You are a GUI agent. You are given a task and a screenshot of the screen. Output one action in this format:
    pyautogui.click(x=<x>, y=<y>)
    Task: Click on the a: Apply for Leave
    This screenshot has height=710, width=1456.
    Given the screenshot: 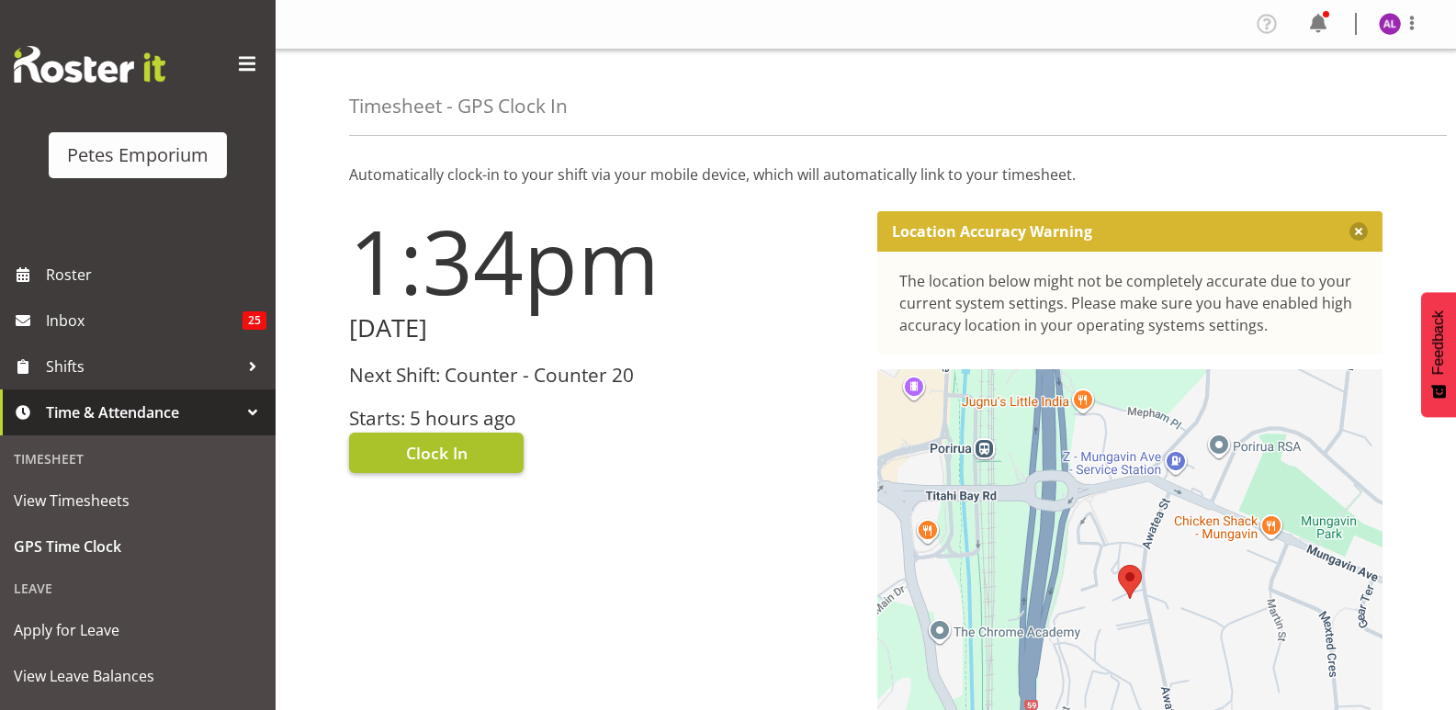 What is the action you would take?
    pyautogui.click(x=138, y=630)
    